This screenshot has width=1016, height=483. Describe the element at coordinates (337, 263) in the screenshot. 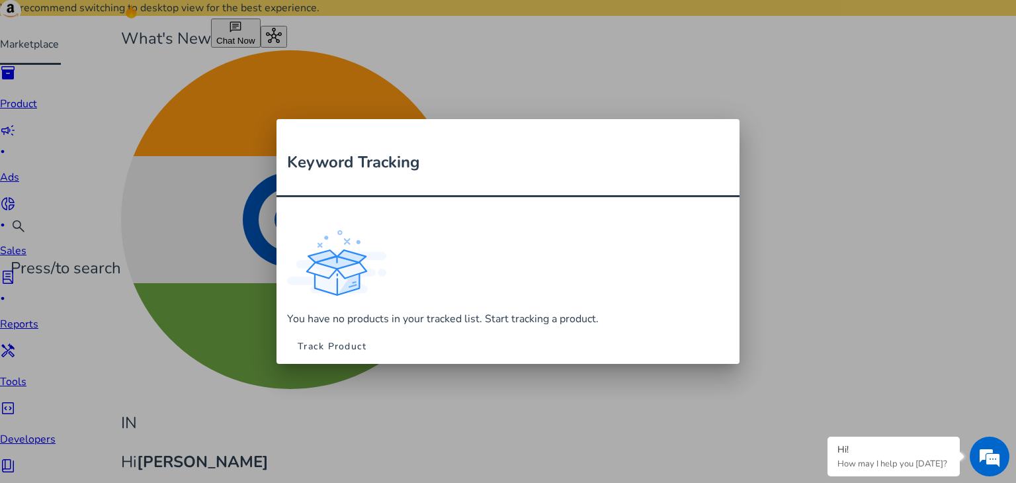

I see `img: track_product.svg` at that location.